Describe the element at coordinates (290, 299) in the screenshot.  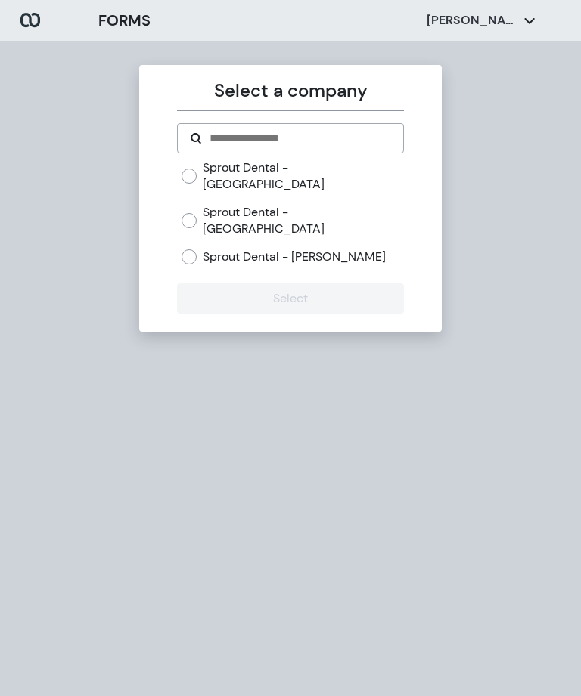
I see `button: Select` at that location.